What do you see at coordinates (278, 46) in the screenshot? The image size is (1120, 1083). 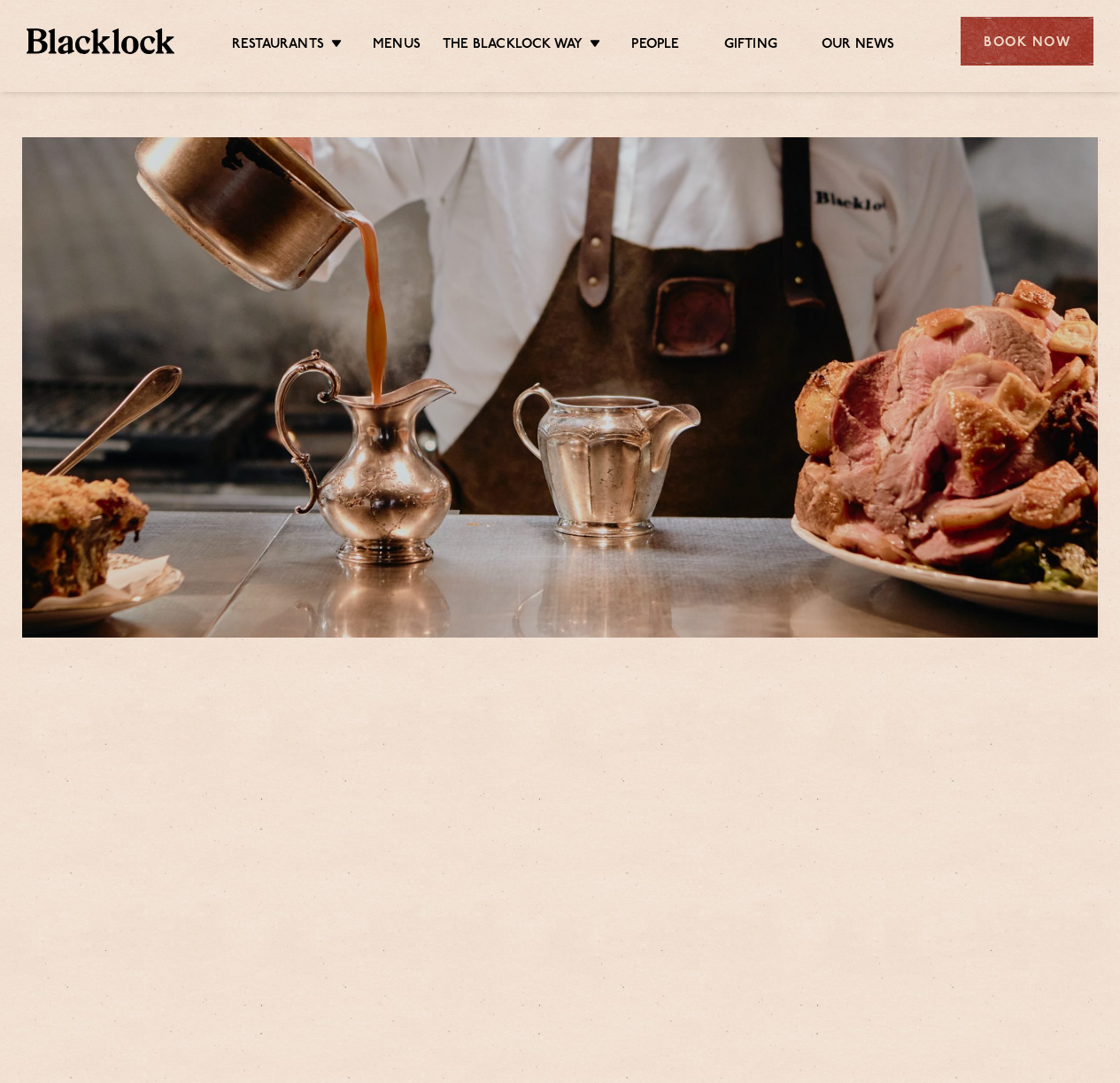 I see `a: Restaurants` at bounding box center [278, 46].